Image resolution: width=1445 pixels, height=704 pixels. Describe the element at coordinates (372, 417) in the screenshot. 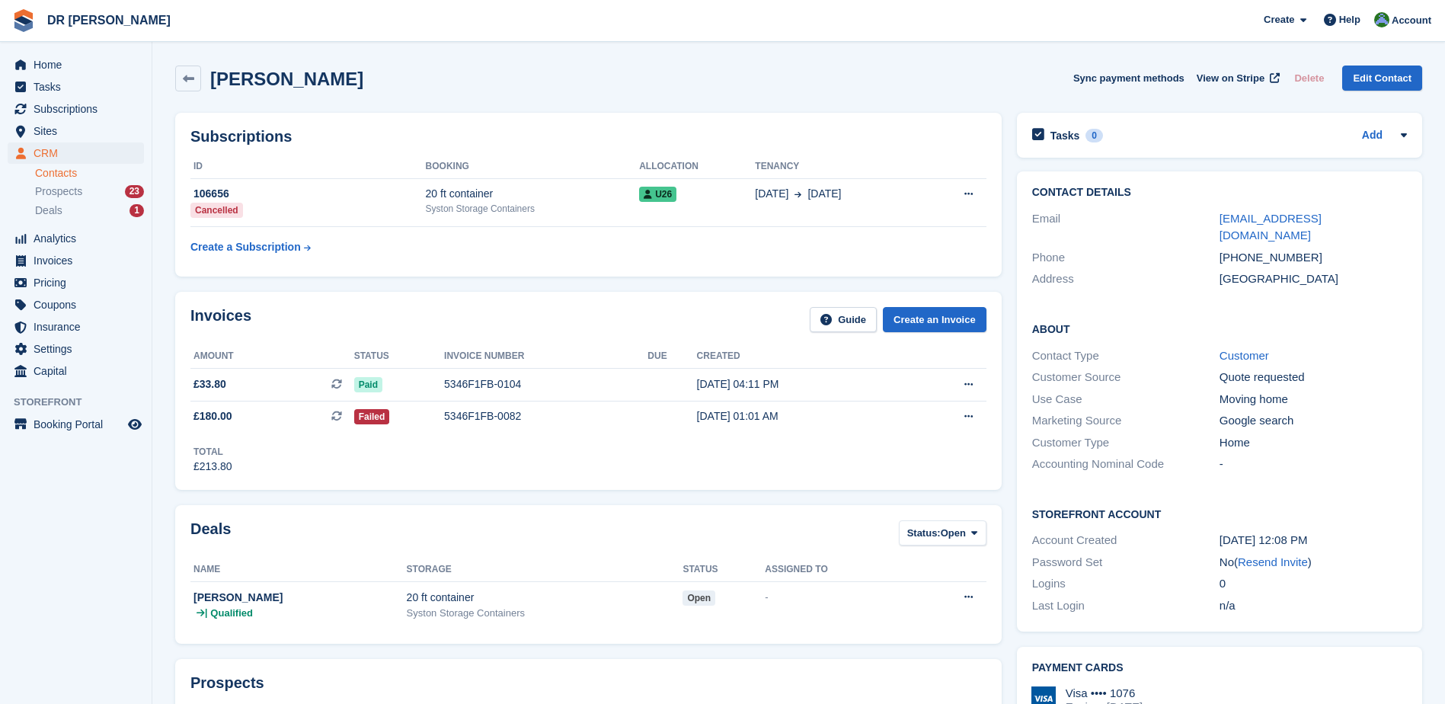

I see `span: Failed` at that location.